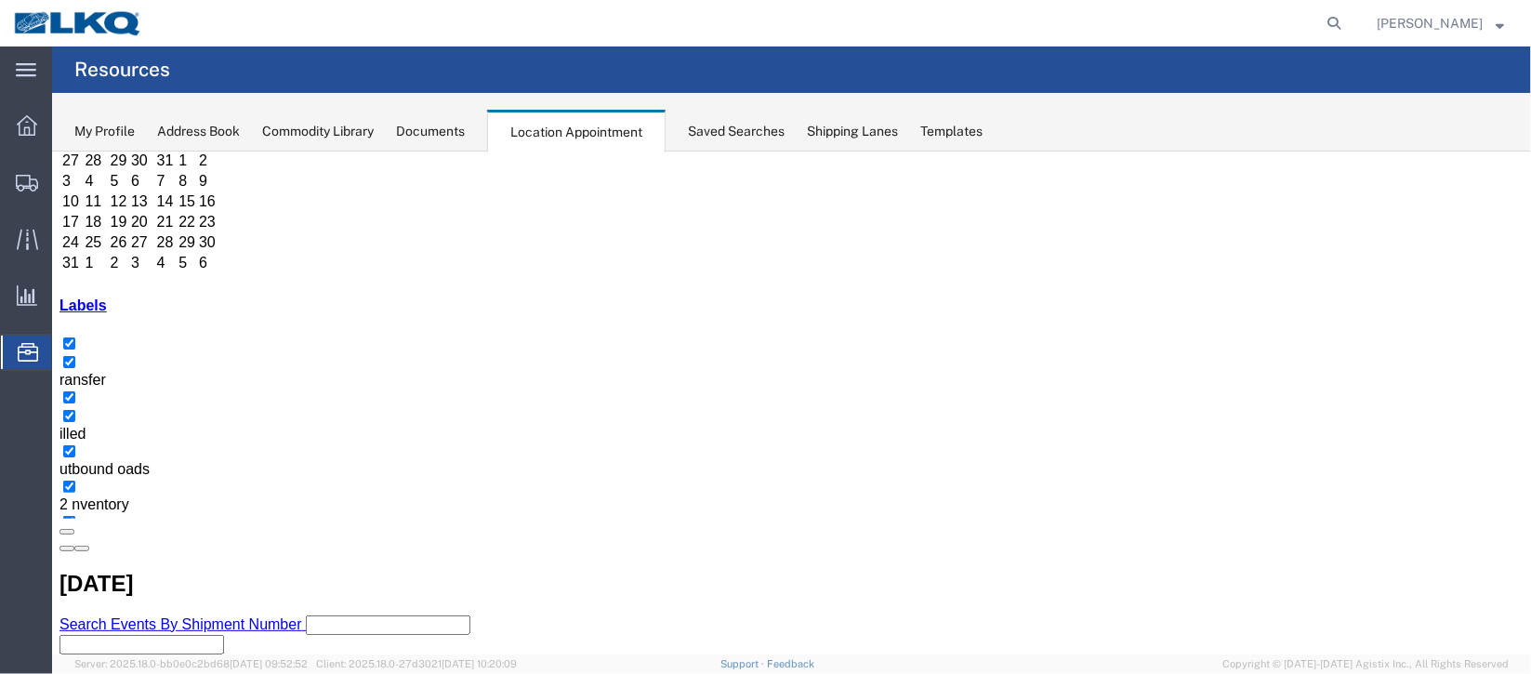  I want to click on td: 20, so click(90, 71).